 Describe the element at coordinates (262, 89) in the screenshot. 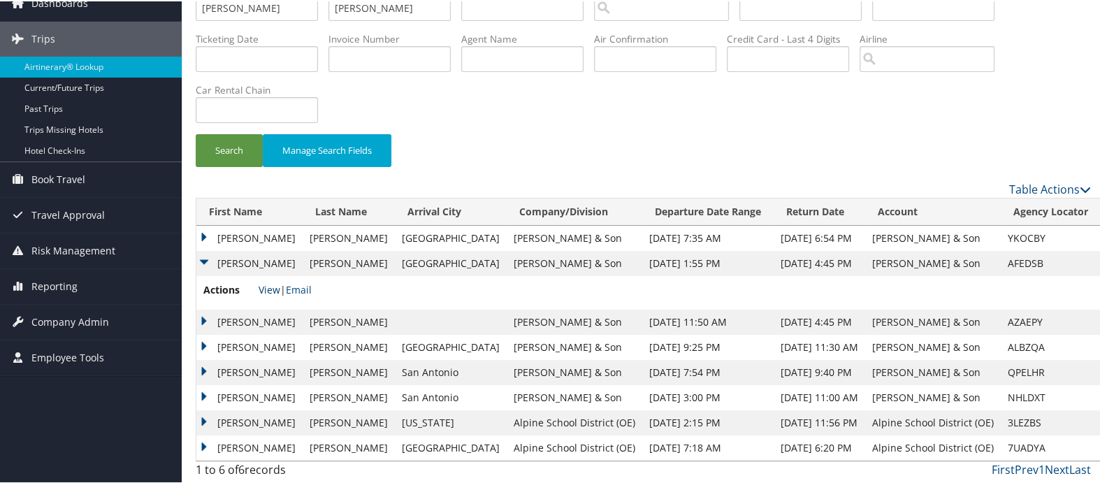

I see `label: Car Rental Chain` at that location.